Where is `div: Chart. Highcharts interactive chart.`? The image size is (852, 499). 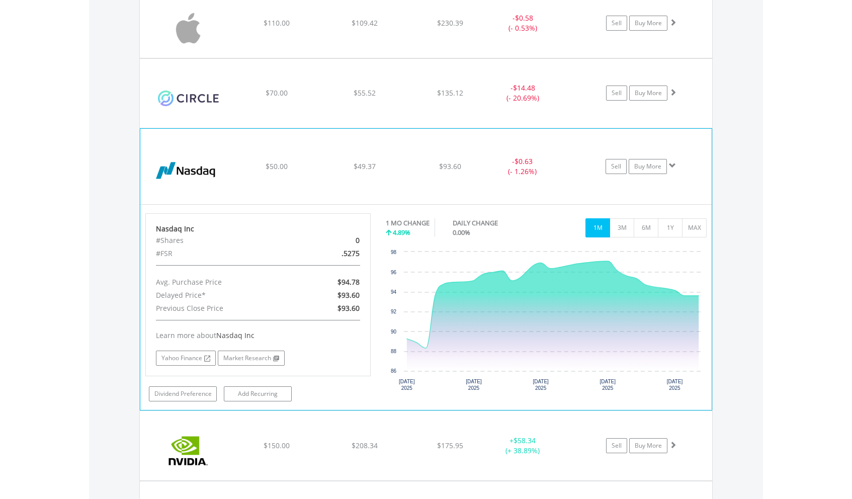
div: Chart. Highcharts interactive chart. is located at coordinates (546, 323).